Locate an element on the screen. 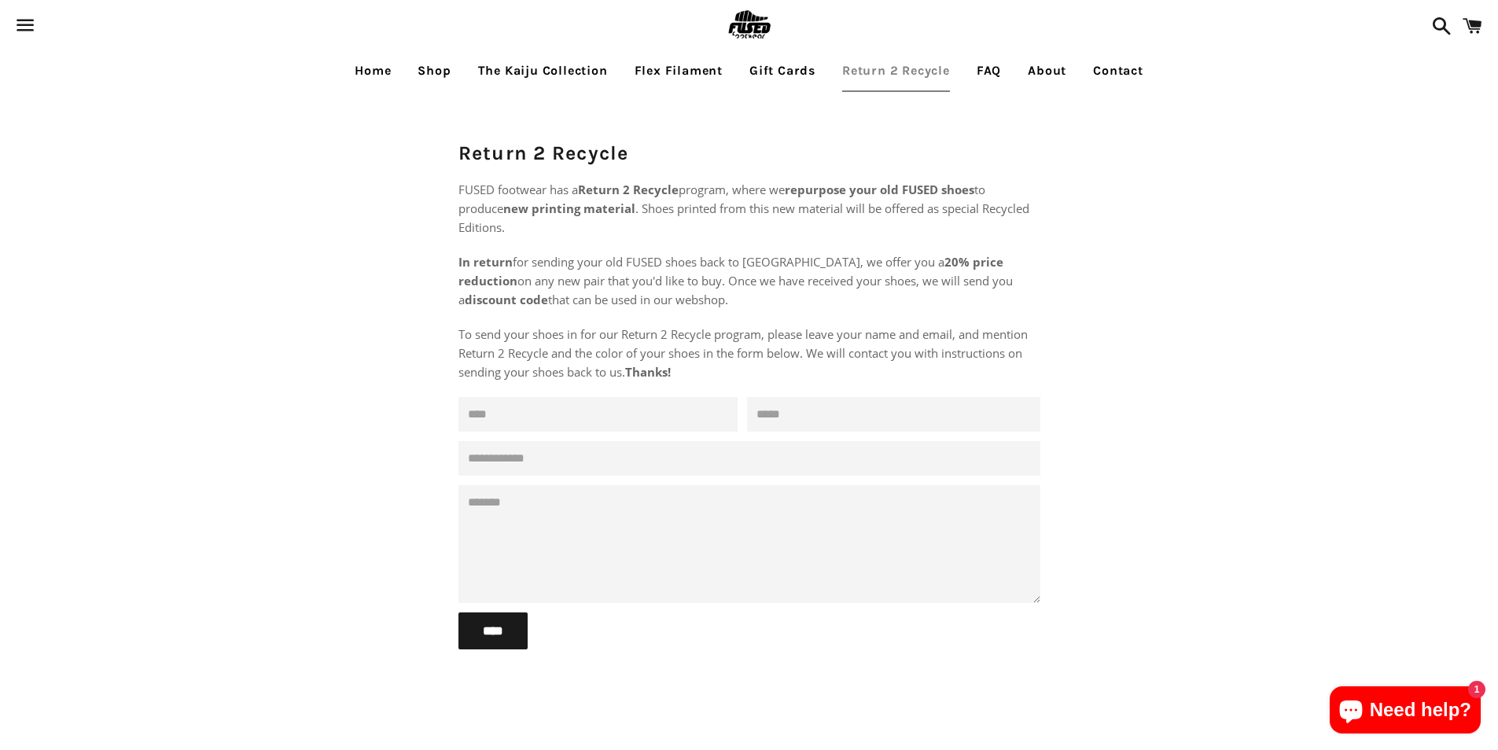 The image size is (1498, 750). a: Home is located at coordinates (373, 71).